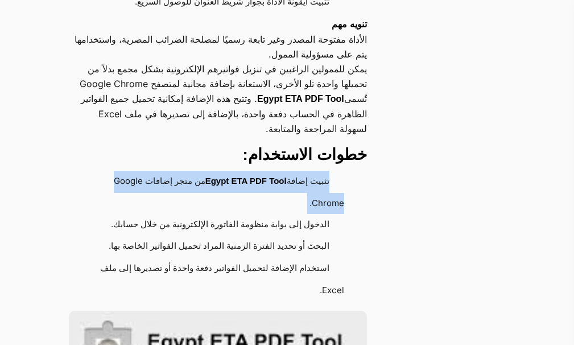  Describe the element at coordinates (218, 39) in the screenshot. I see `p: الأداة مفتوحة المصدر وغير تابعة رسميًا لمصلحة الضرائب المصرية، واستخدامها يتم على مسؤولية الممول.` at that location.